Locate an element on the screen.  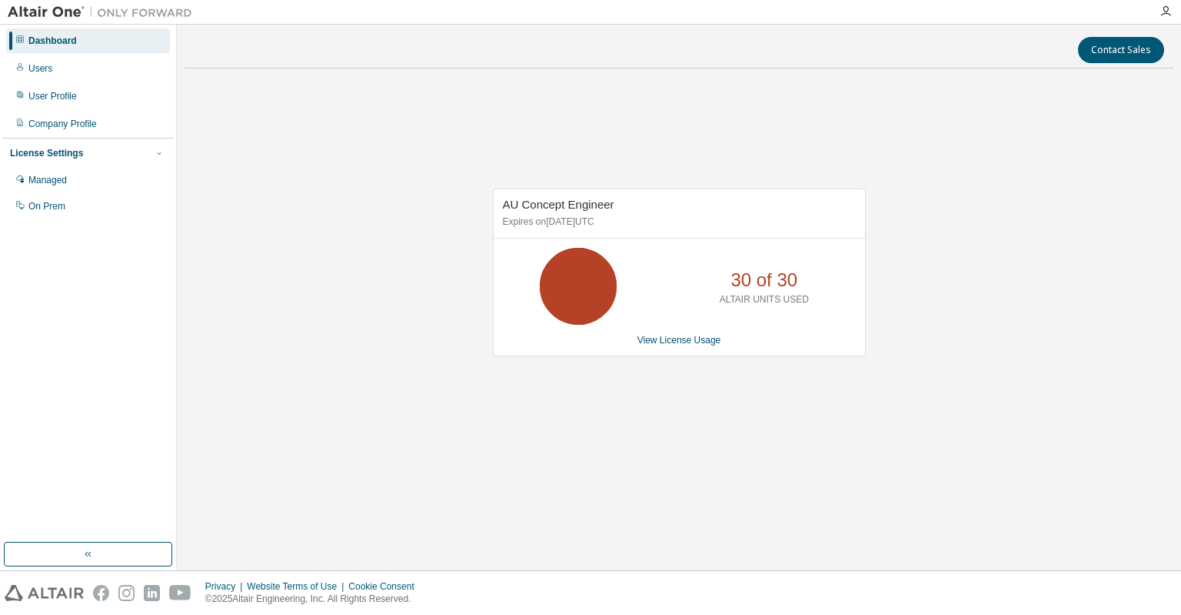
div: User Profile is located at coordinates (52, 96).